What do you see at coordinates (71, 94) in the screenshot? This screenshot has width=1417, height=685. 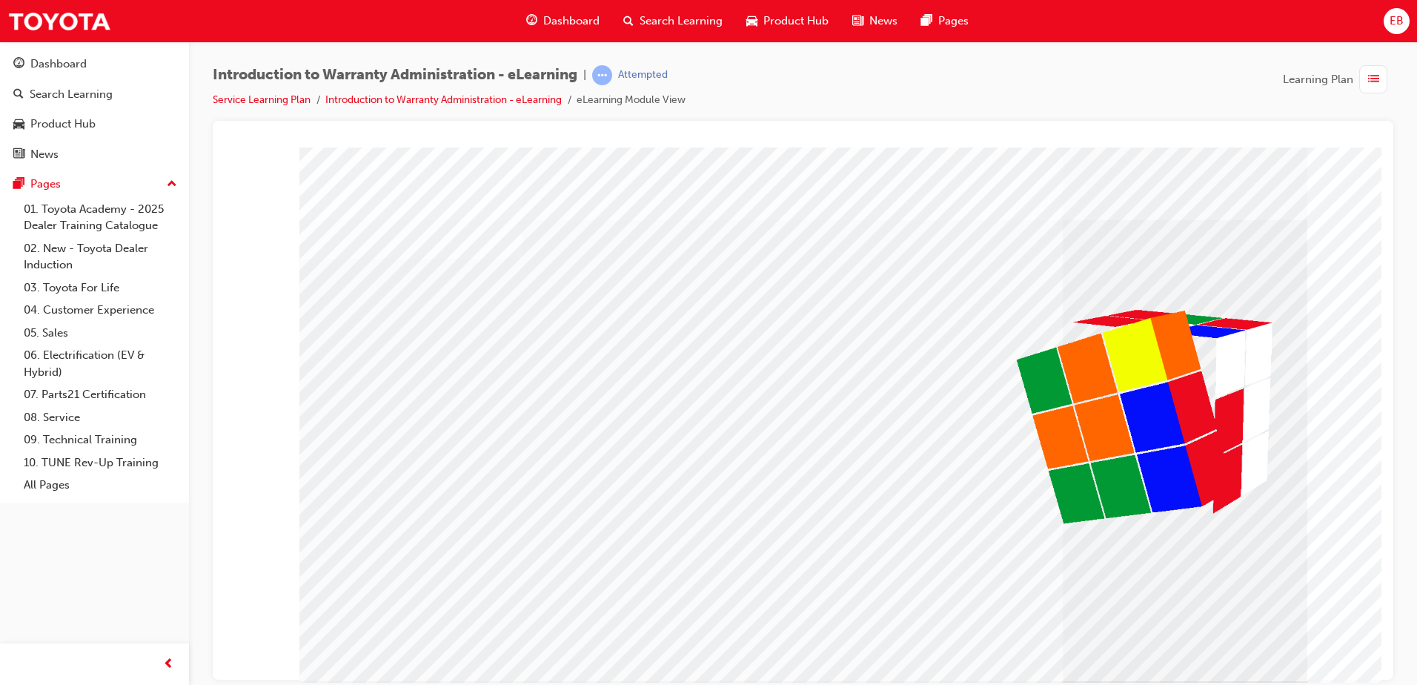 I see `div: Search Learning` at bounding box center [71, 94].